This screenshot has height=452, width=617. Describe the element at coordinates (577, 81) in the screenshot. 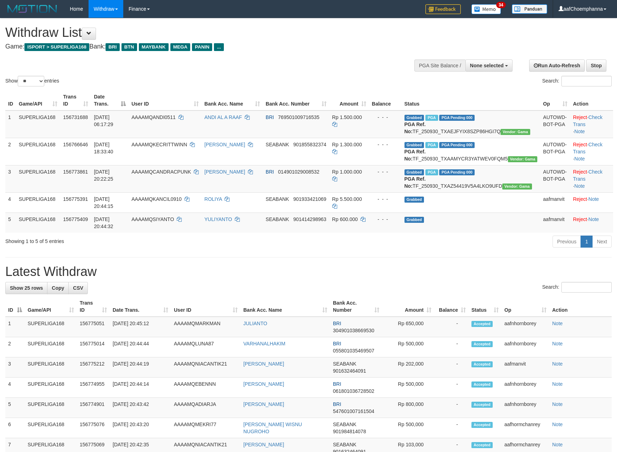

I see `label: Search:` at that location.